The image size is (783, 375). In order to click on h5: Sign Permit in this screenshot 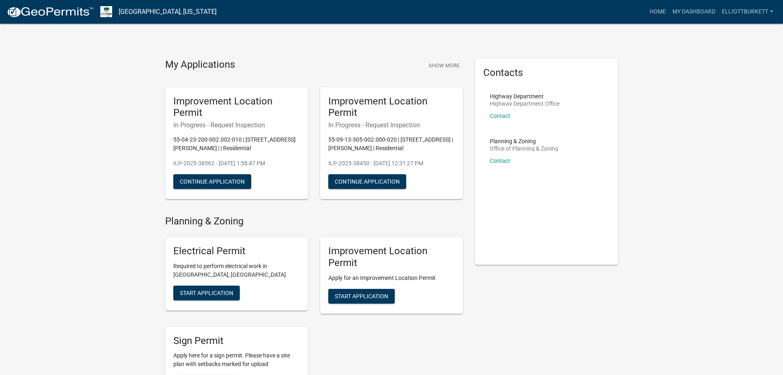, I will do `click(237, 341)`.